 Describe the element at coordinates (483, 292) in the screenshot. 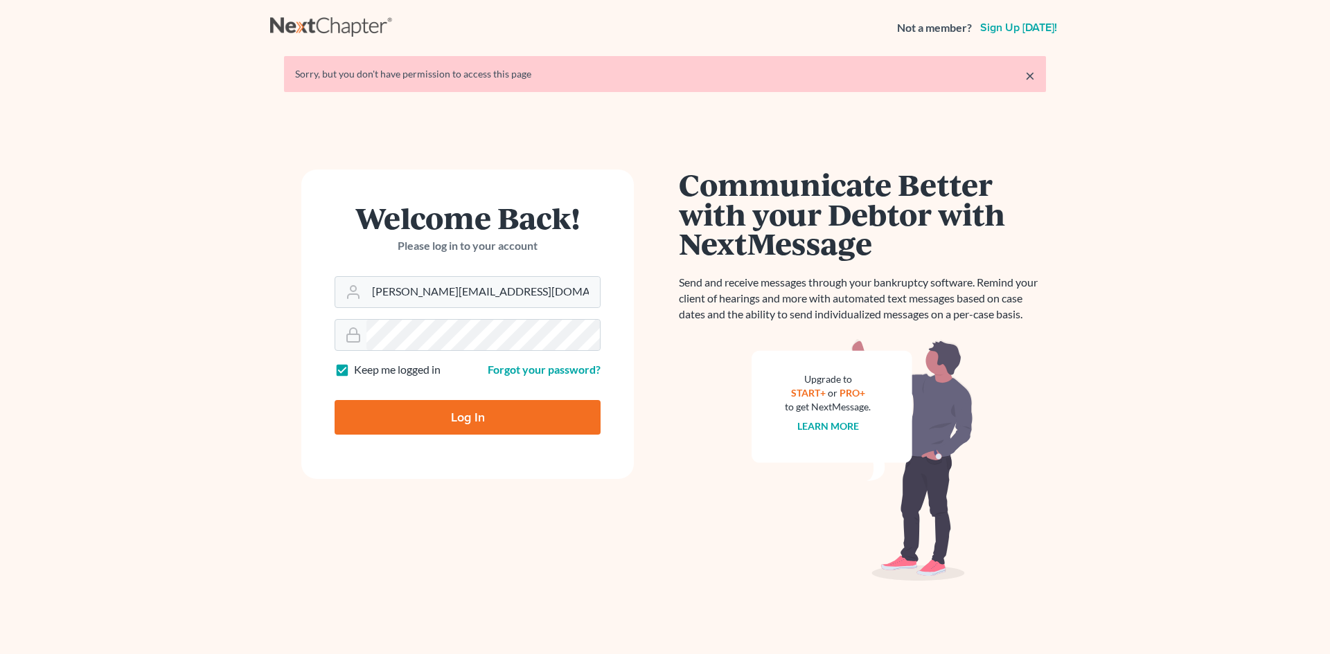

I see `input: Email Address` at that location.